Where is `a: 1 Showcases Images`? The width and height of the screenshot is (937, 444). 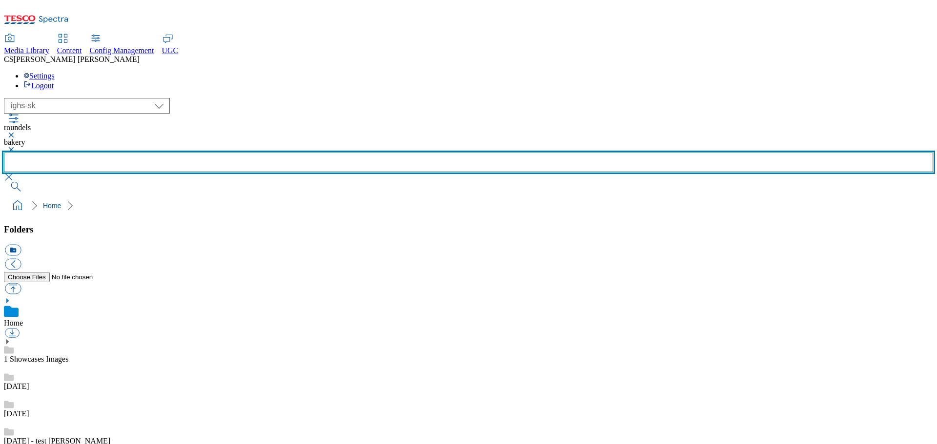 a: 1 Showcases Images is located at coordinates (36, 359).